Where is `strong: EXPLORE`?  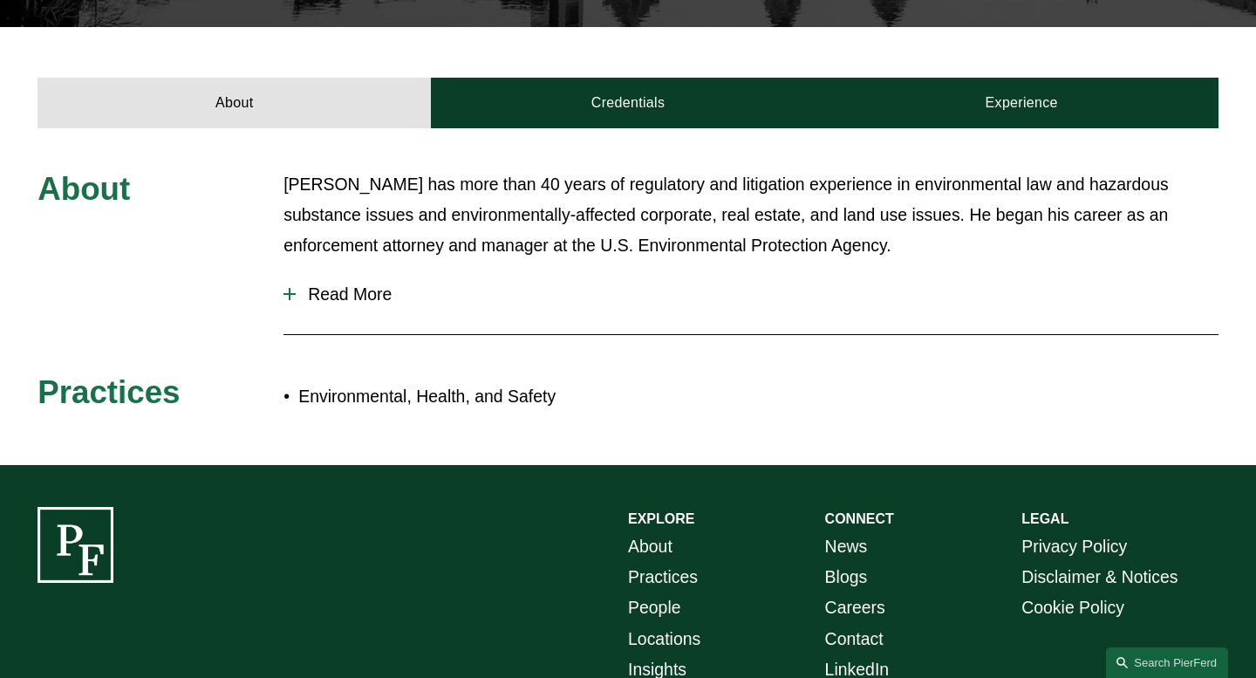 strong: EXPLORE is located at coordinates (661, 518).